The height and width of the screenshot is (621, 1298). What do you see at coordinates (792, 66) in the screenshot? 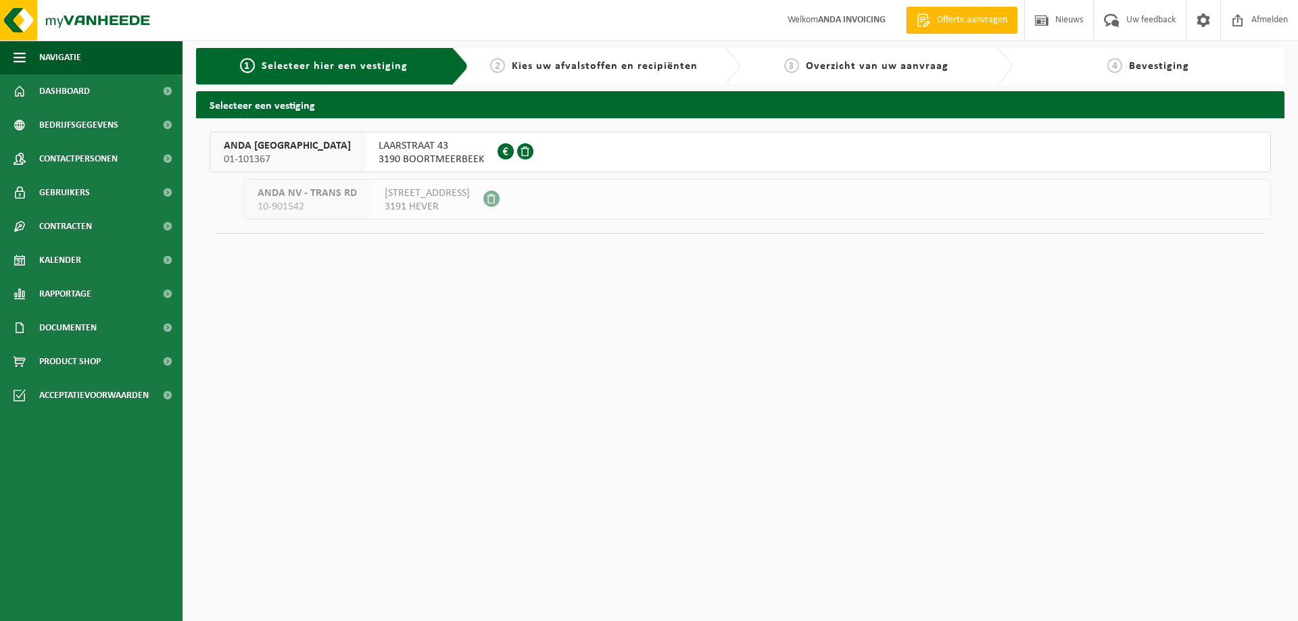
I see `span: 3` at bounding box center [792, 66].